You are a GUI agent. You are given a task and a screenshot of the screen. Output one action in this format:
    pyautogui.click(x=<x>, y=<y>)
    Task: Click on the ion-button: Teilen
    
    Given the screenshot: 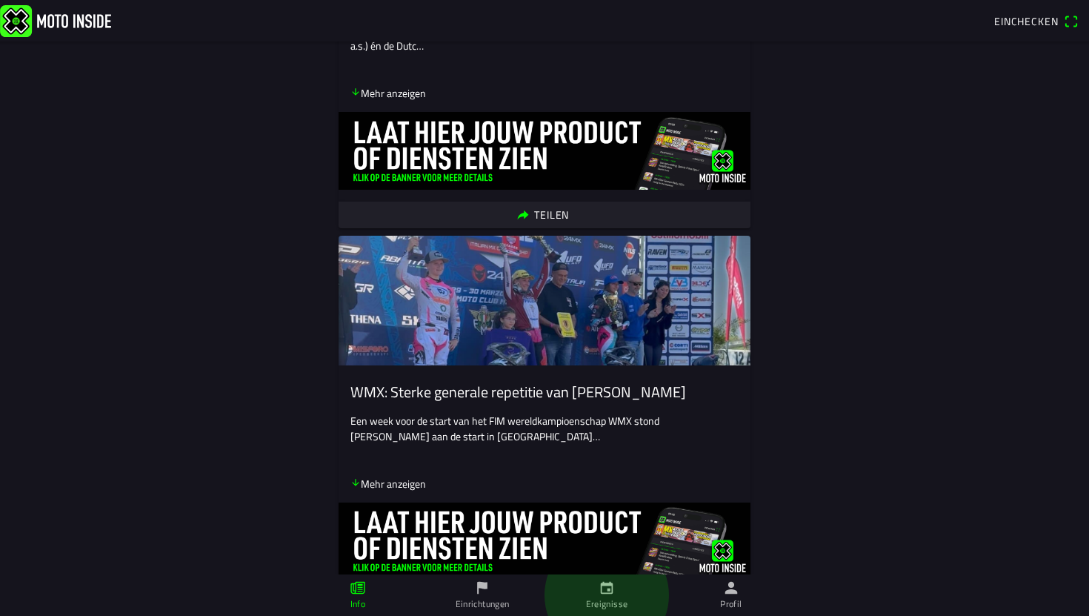 What is the action you would take?
    pyautogui.click(x=545, y=215)
    